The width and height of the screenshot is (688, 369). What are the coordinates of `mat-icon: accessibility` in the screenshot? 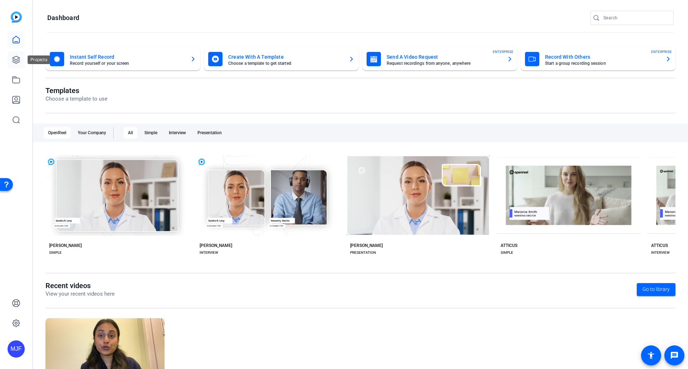 It's located at (651, 356).